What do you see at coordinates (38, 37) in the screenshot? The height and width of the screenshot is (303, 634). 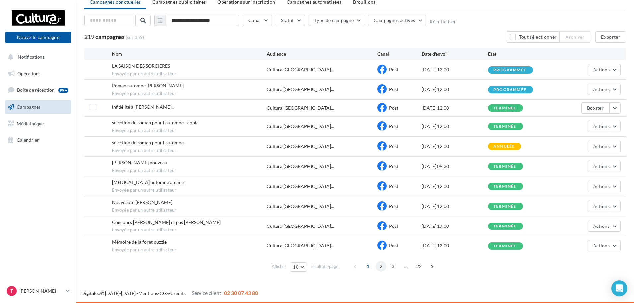 I see `button: Nouvelle campagne` at bounding box center [38, 37].